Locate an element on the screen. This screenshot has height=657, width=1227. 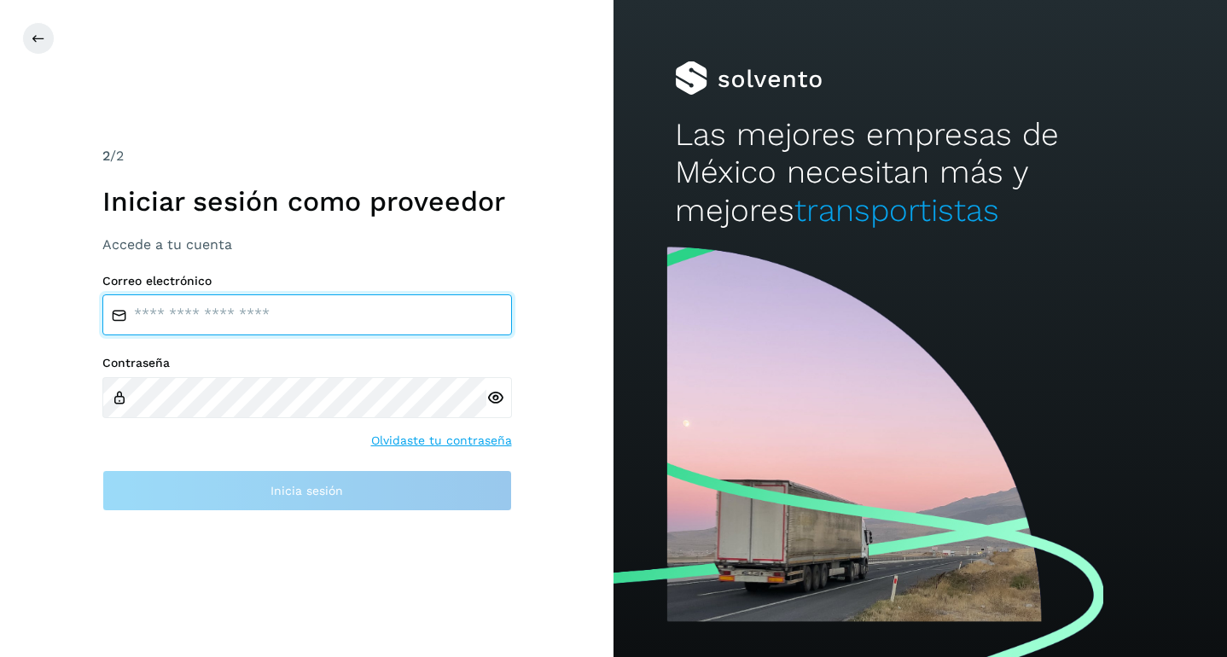
label: Correo electrónico is located at coordinates (307, 281).